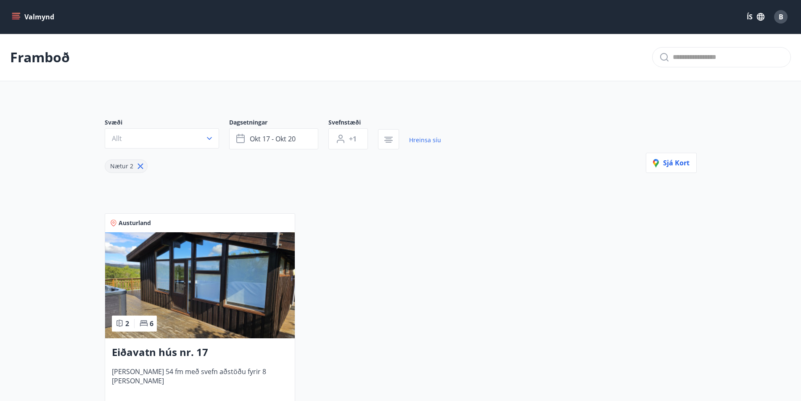  I want to click on span: Dagsetningar, so click(279, 123).